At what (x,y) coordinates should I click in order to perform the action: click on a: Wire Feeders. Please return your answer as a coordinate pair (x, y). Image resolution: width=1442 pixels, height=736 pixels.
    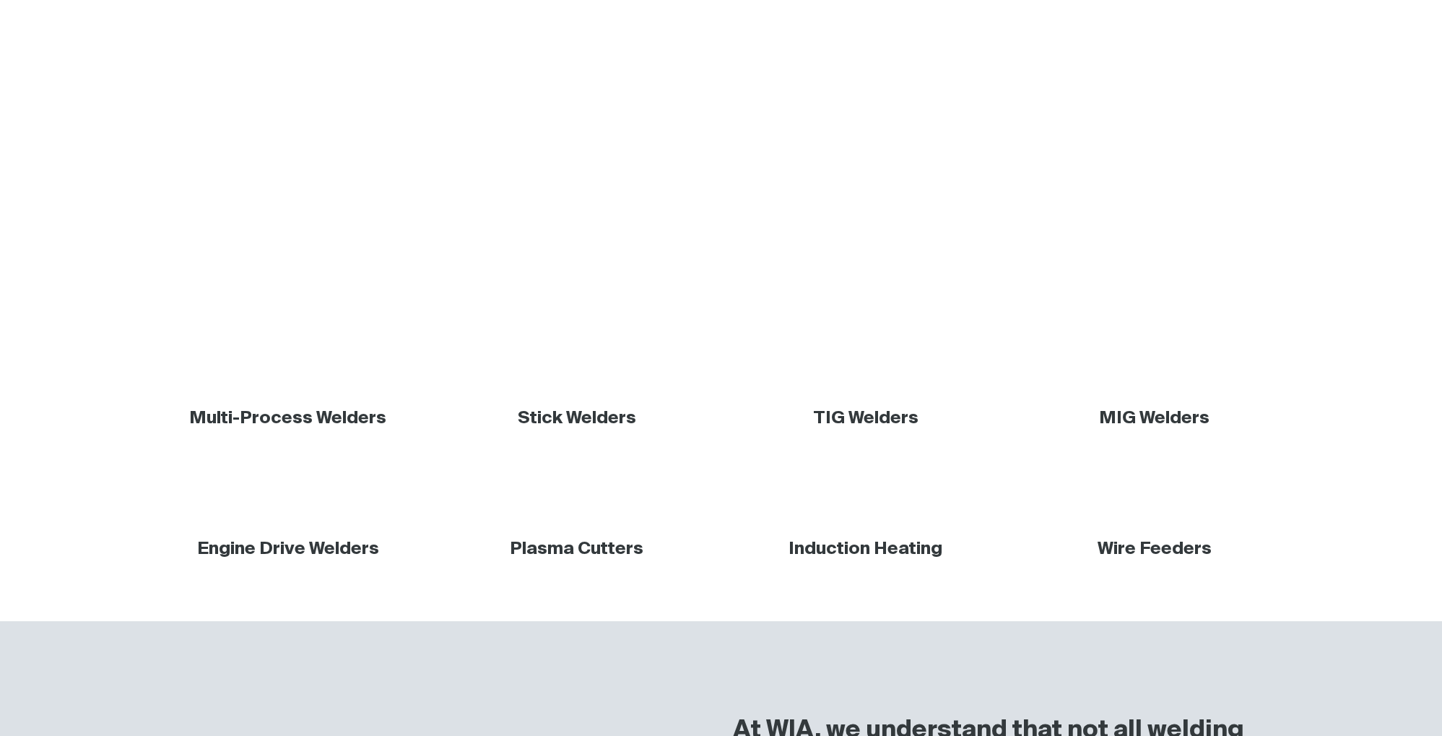
    Looking at the image, I should click on (1155, 549).